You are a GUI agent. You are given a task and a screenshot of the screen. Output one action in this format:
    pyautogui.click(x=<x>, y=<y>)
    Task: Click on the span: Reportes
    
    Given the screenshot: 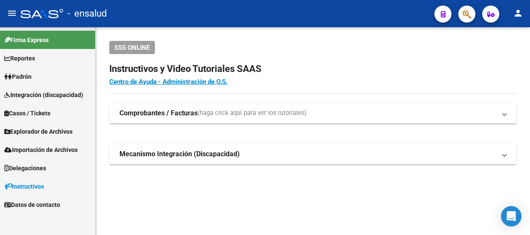 What is the action you would take?
    pyautogui.click(x=20, y=58)
    